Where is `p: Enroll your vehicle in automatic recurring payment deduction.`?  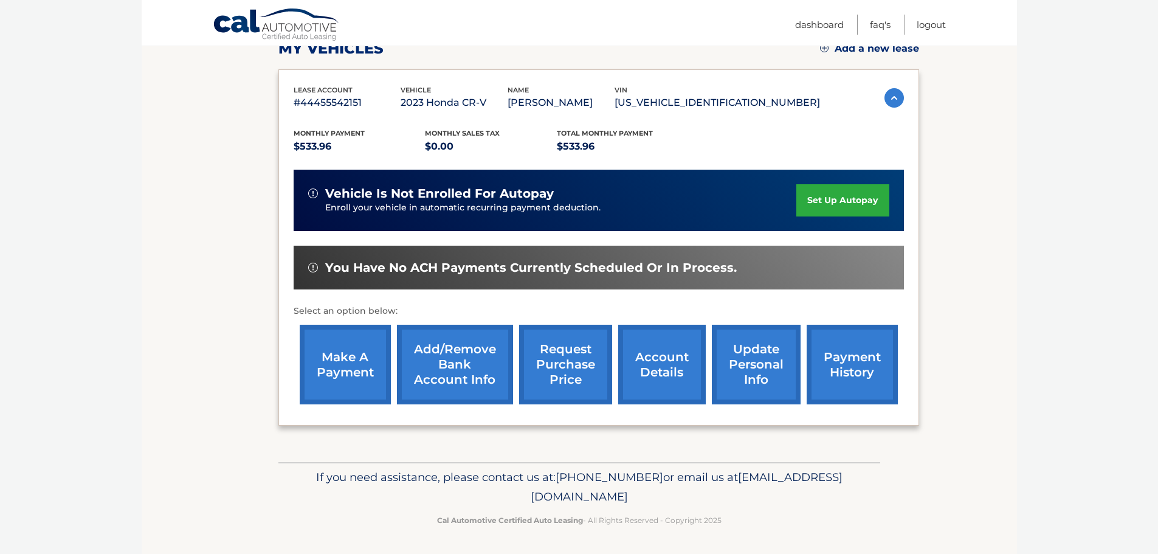
p: Enroll your vehicle in automatic recurring payment deduction. is located at coordinates (561, 208).